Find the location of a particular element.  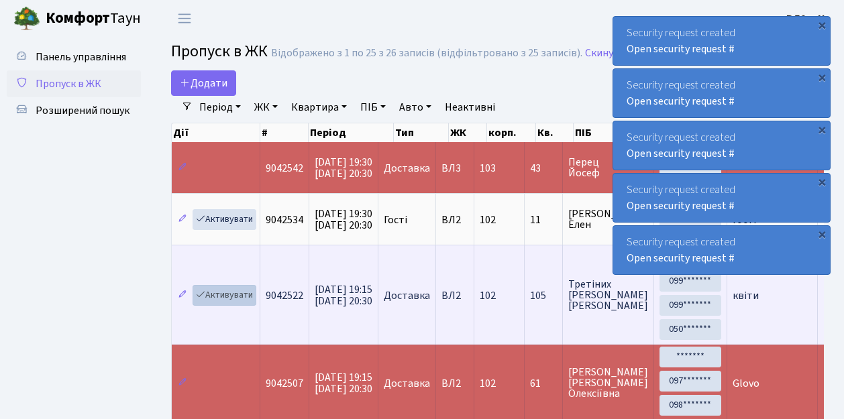

a: Квартира is located at coordinates (319, 107).